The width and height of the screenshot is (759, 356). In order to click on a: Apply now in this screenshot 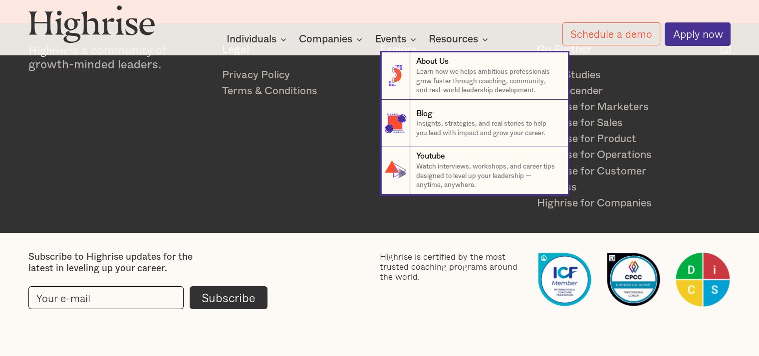, I will do `click(698, 34)`.